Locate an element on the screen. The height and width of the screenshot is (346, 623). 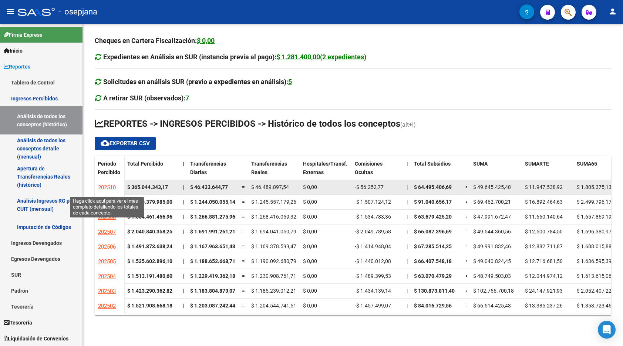
span: $ 66.087.396,69 is located at coordinates (433, 231).